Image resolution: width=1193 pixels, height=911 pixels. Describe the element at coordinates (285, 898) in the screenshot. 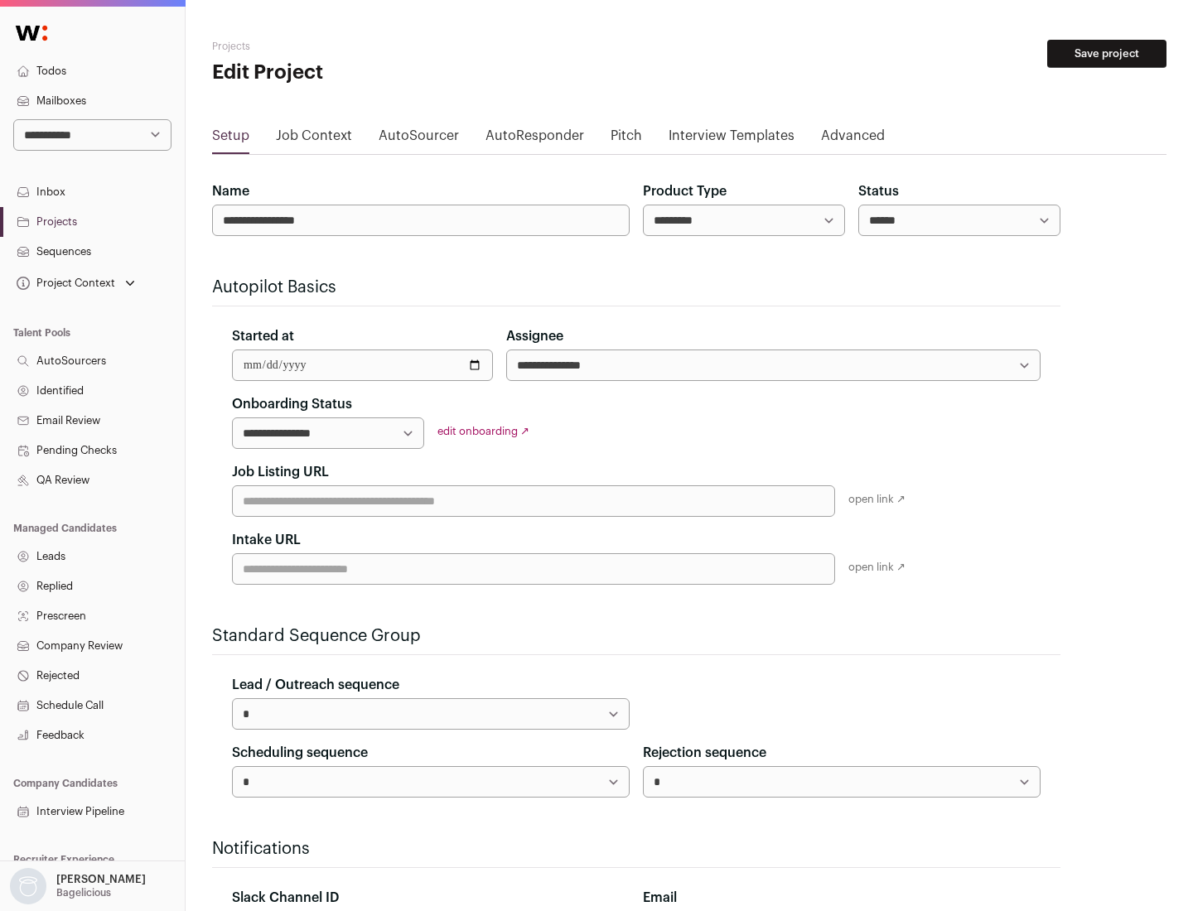

I see `label: Slack Channel ID` at that location.